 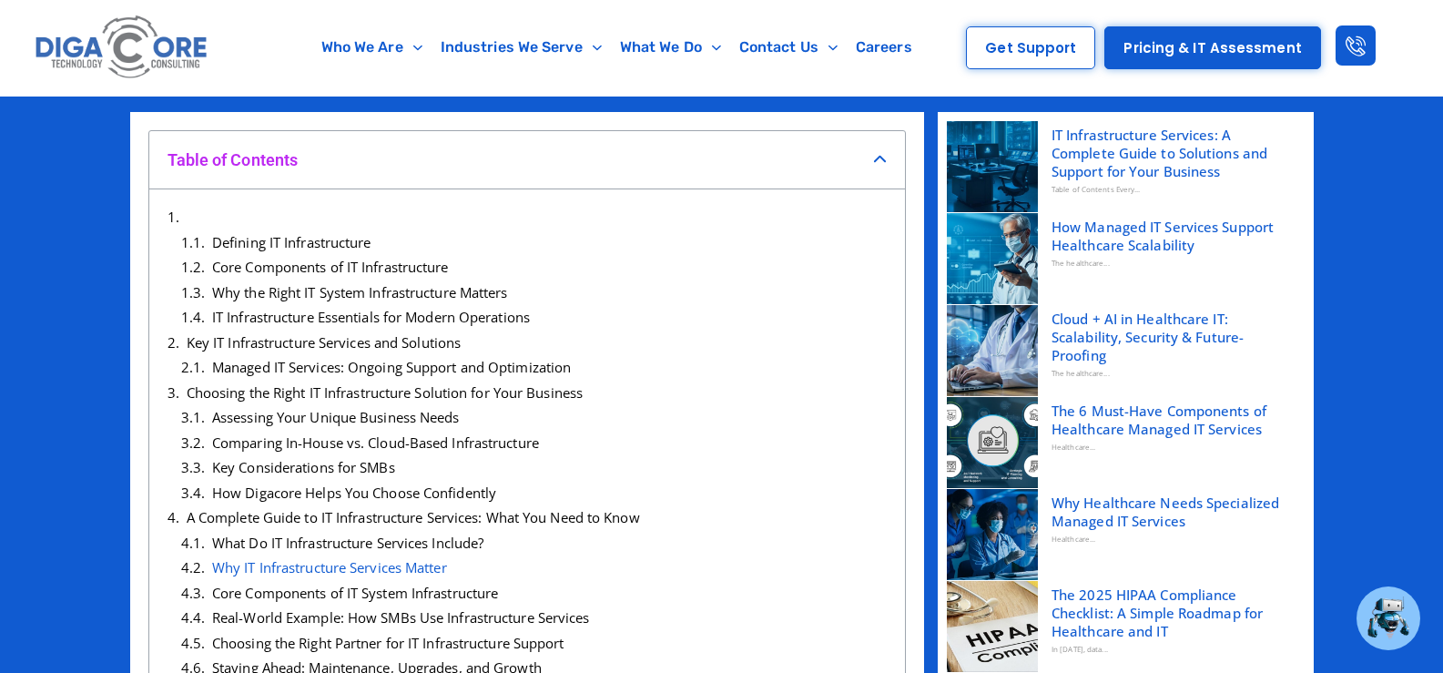 I want to click on img: Cloud + AI in healthcare IT, so click(x=992, y=351).